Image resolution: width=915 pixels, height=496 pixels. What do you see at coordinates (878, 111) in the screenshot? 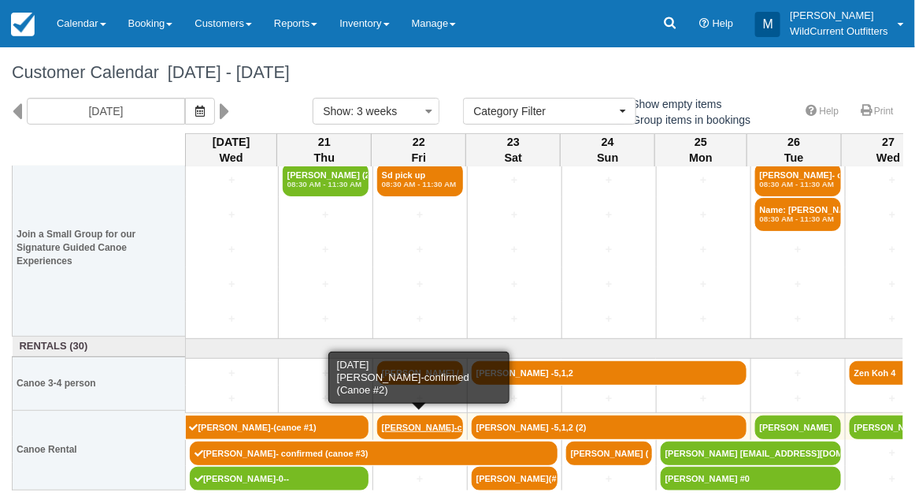
I see `a: Print` at bounding box center [878, 111].